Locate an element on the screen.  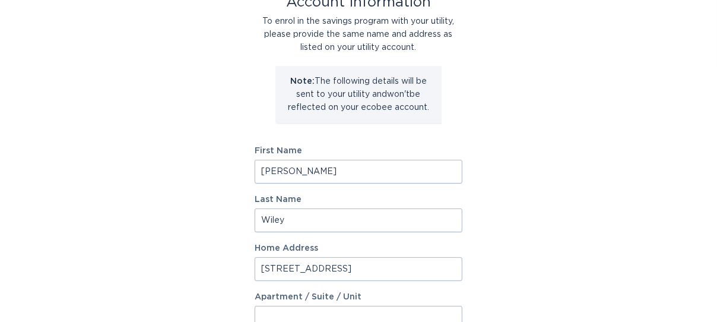
label: Home Address is located at coordinates (359, 248).